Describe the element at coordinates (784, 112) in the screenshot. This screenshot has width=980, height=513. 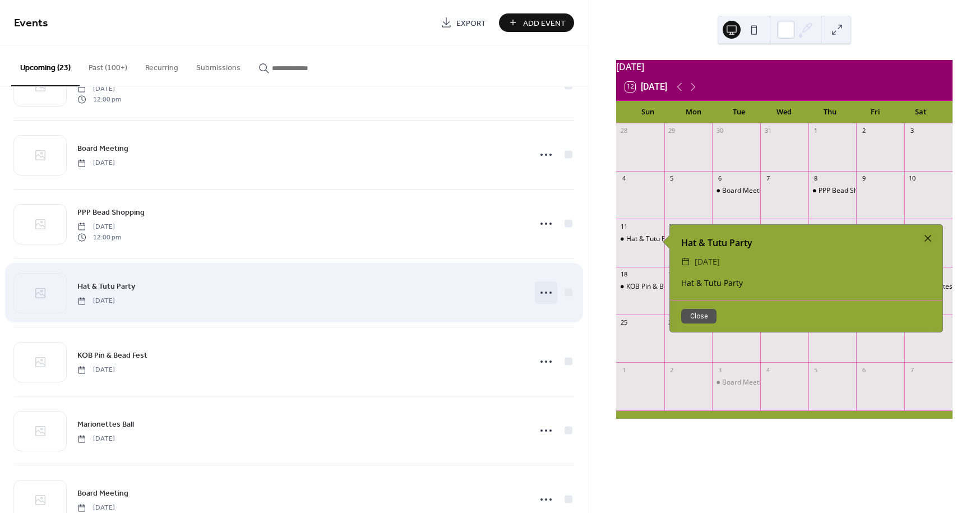
I see `div: Wed` at that location.